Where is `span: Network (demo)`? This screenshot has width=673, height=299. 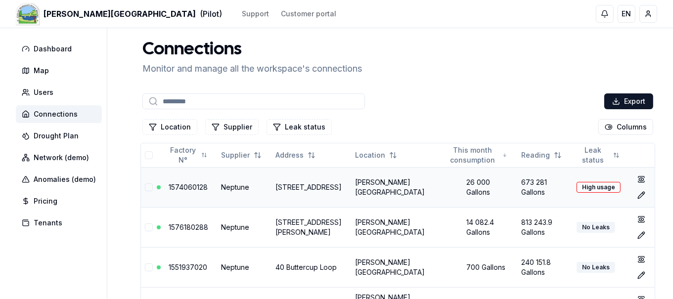
span: Network (demo) is located at coordinates (61, 158).